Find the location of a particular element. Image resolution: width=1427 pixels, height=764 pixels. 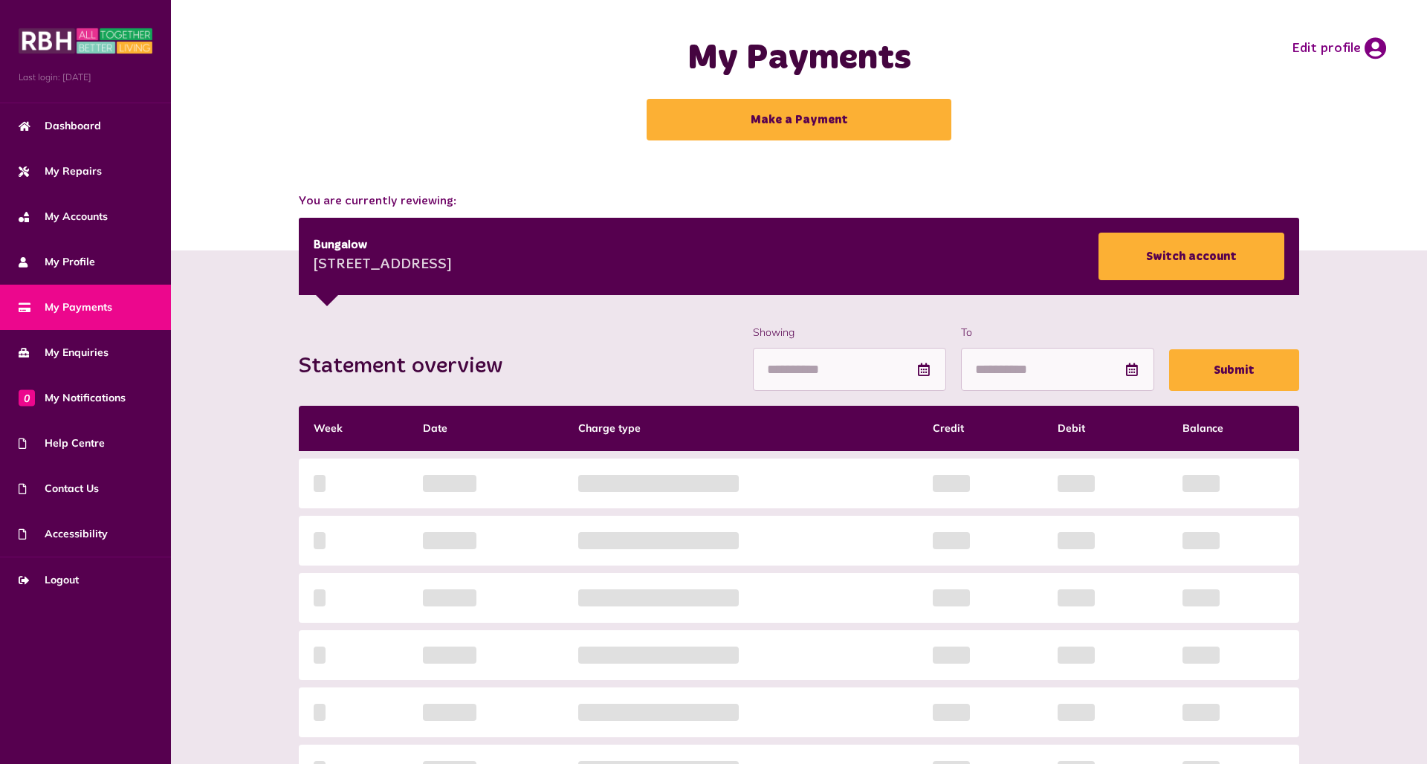

span: 0 is located at coordinates (27, 398).